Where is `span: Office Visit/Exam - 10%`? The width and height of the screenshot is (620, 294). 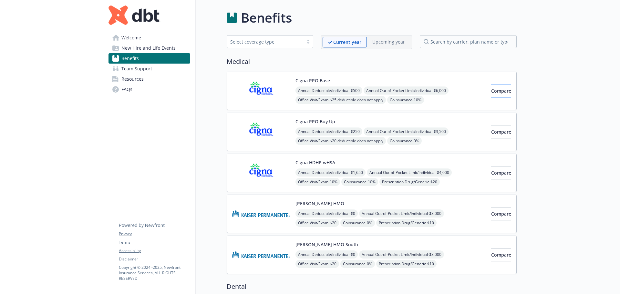
span: Office Visit/Exam - 10% is located at coordinates (318, 182).